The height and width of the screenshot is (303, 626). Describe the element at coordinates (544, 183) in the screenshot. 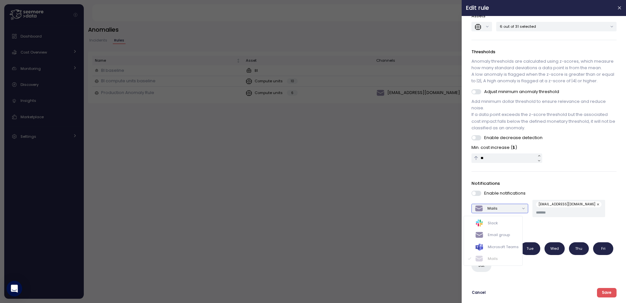

I see `p: Notifications` at that location.